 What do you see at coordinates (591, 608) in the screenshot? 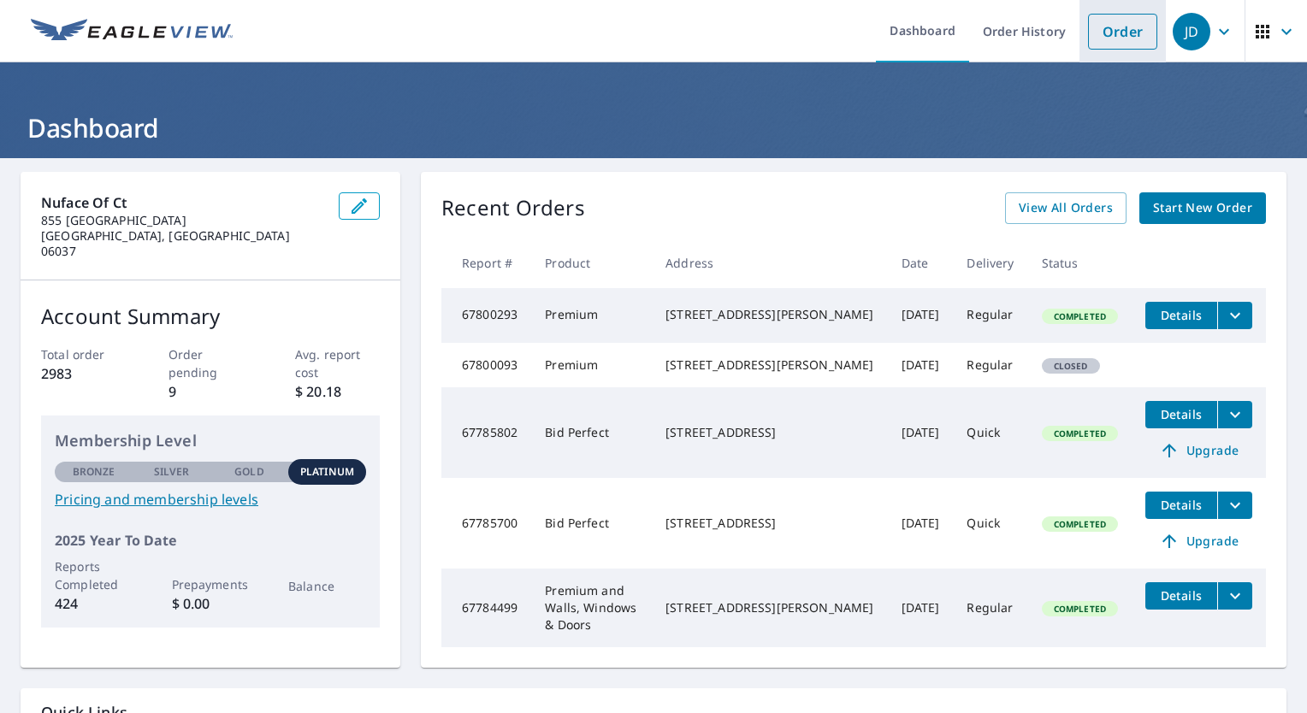
I see `td: Premium and Walls, Windows & Doors` at bounding box center [591, 608].